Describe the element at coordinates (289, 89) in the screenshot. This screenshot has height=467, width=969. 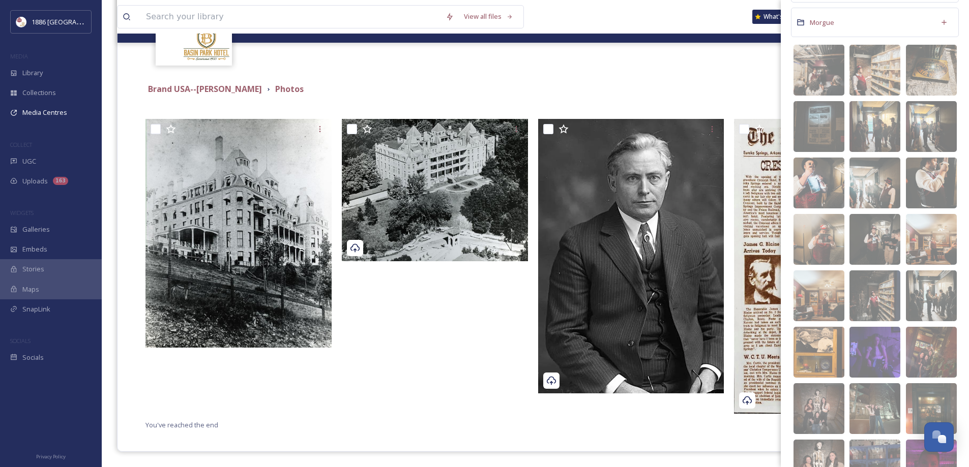
I see `strong: Photos` at that location.